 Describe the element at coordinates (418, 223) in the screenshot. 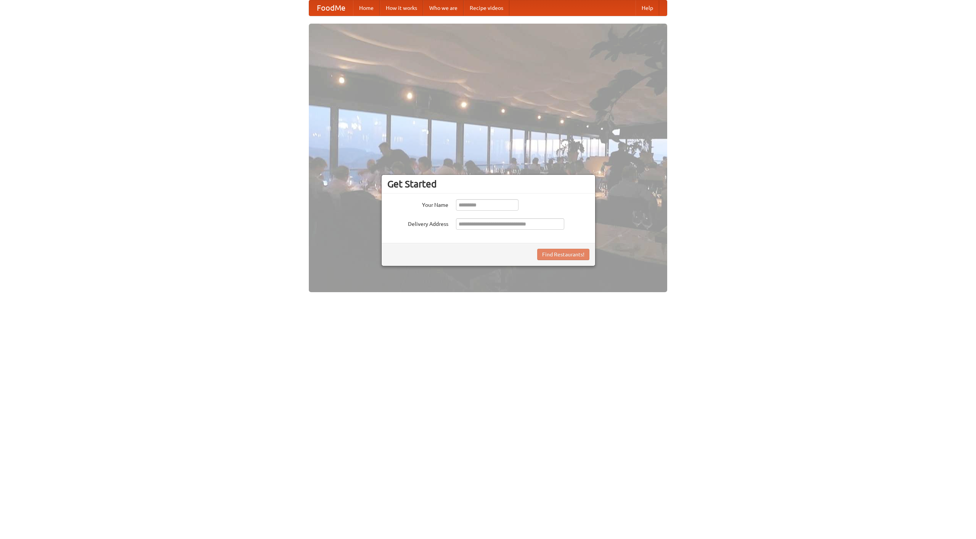

I see `label: Delivery Address` at that location.